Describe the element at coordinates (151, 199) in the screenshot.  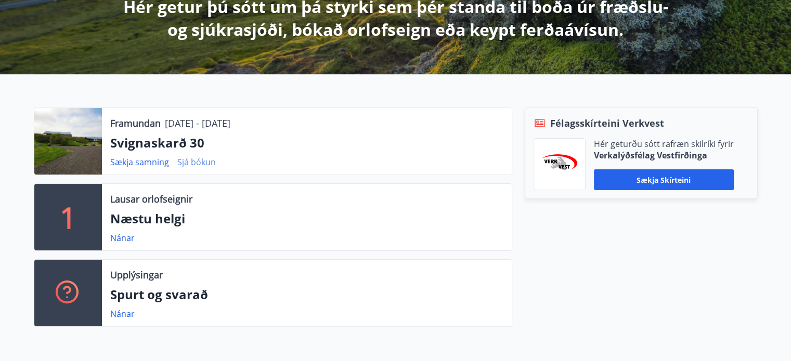
I see `p: Lausar orlofseignir` at that location.